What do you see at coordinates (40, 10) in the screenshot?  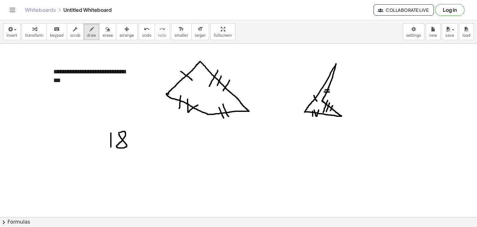 I see `a: Whiteboards` at bounding box center [40, 10].